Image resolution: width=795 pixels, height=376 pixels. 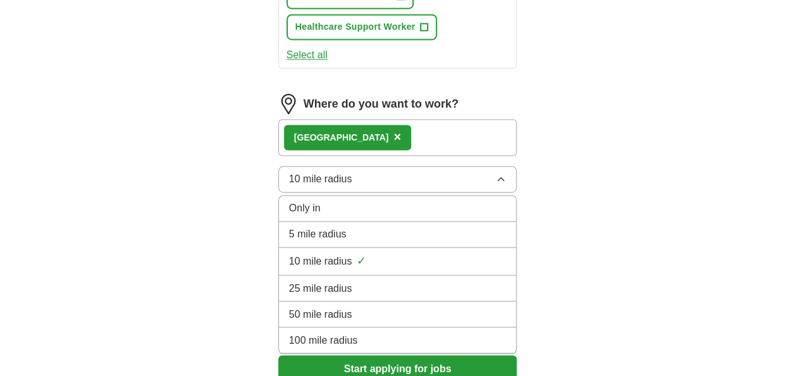 I want to click on span: 5 mile radius, so click(x=317, y=234).